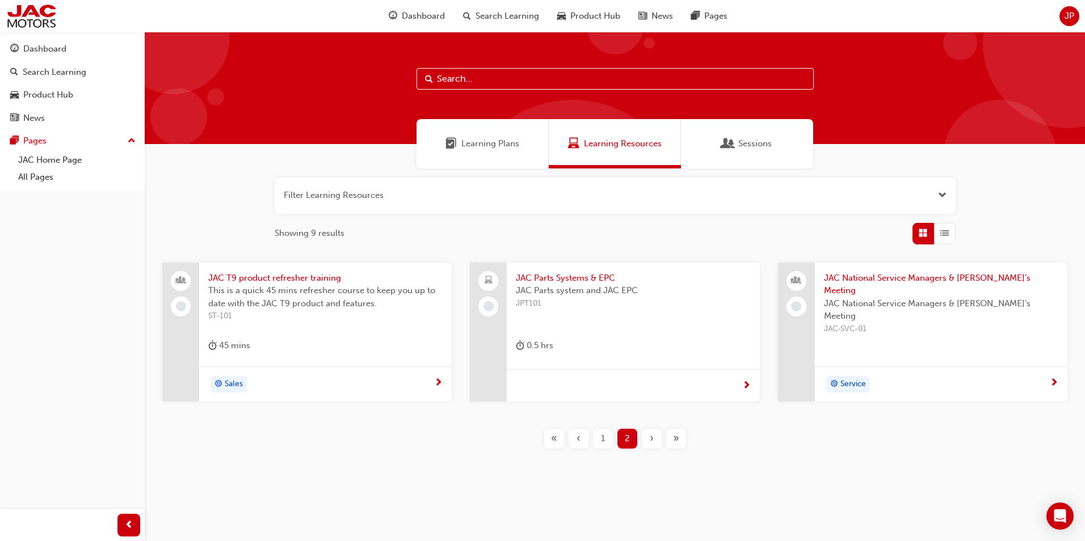  What do you see at coordinates (72, 72) in the screenshot?
I see `a: Search Learning` at bounding box center [72, 72].